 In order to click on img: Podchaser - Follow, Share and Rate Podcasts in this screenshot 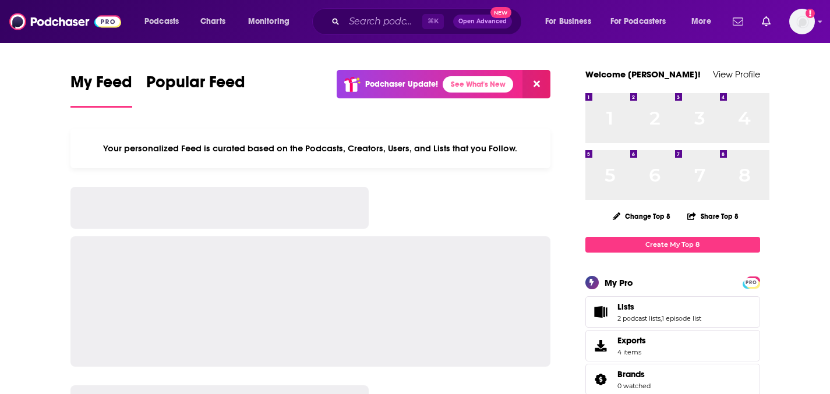, I will do `click(65, 22)`.